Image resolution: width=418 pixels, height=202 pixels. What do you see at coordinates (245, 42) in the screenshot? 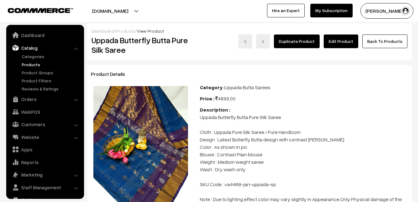
I see `img: left-arrow.png` at bounding box center [245, 42].